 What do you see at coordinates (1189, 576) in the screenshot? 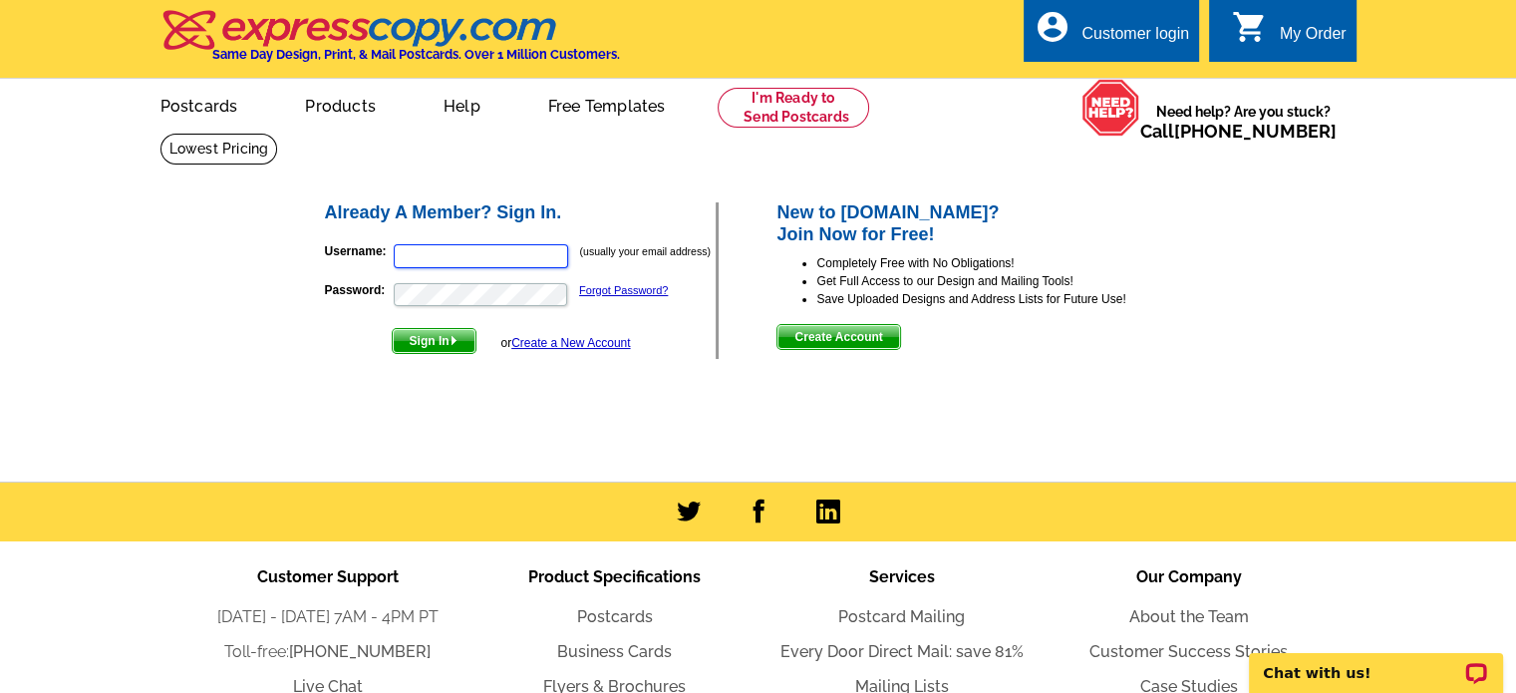
I see `span: Our Company` at bounding box center [1189, 576].